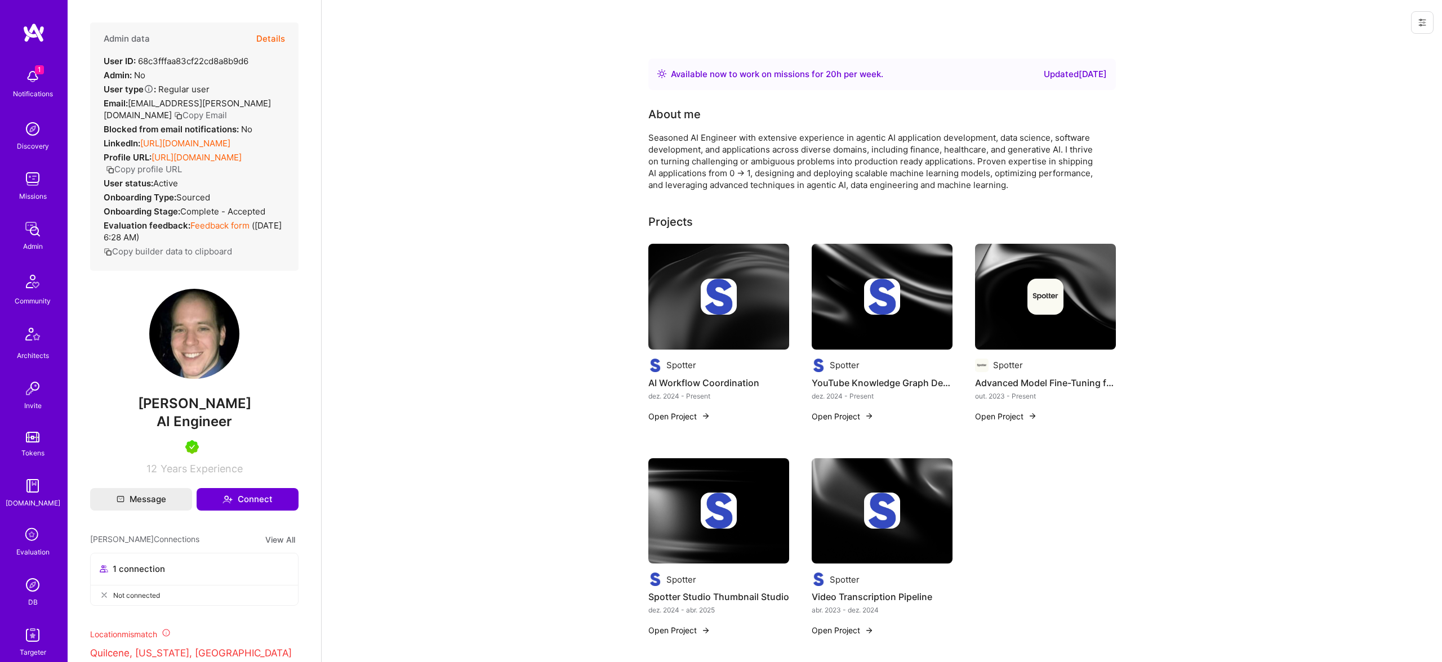 Image resolution: width=1442 pixels, height=662 pixels. What do you see at coordinates (33, 486) in the screenshot?
I see `img: guide book` at bounding box center [33, 486].